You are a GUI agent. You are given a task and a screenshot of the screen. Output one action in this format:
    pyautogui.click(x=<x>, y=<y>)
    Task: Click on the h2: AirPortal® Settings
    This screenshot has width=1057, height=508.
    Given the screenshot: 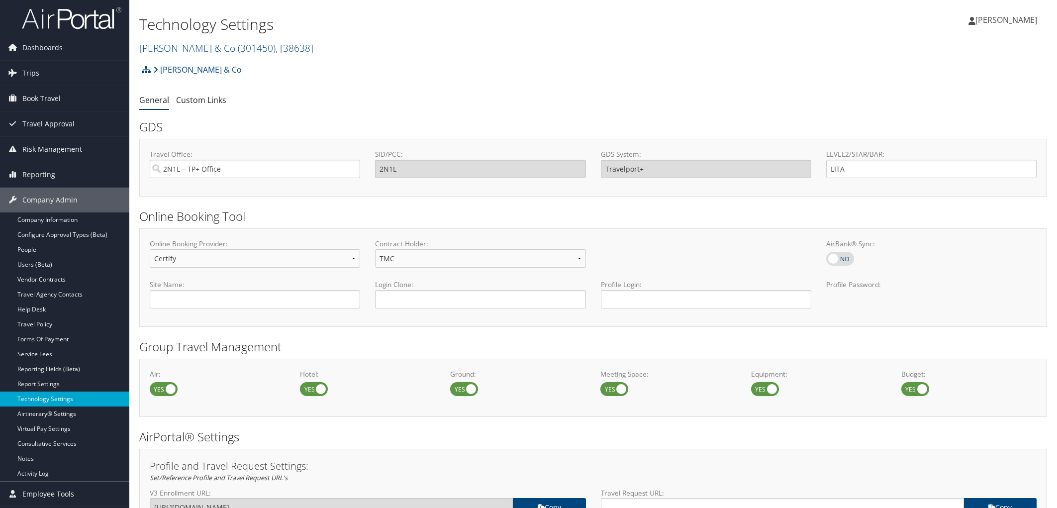 What is the action you would take?
    pyautogui.click(x=593, y=437)
    